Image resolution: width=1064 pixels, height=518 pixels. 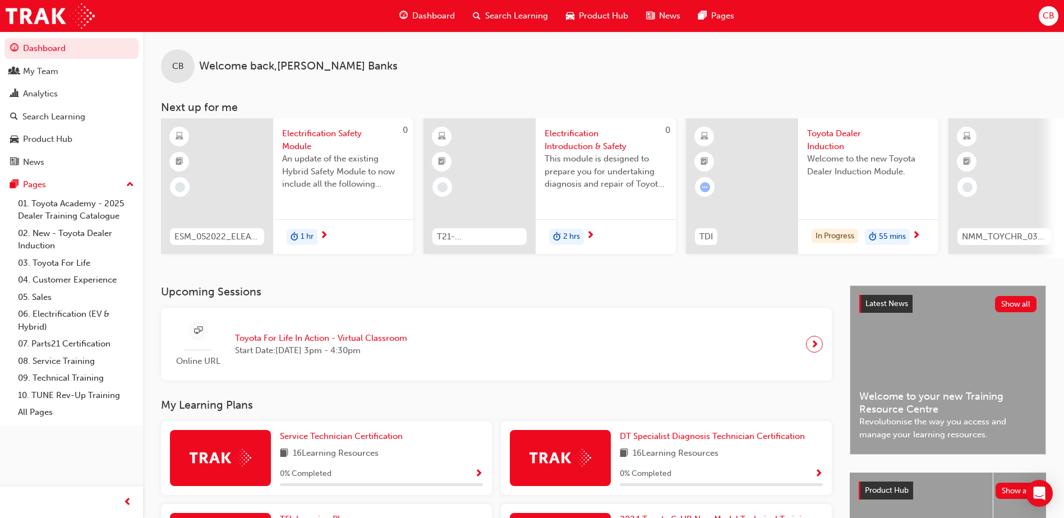 What do you see at coordinates (606, 172) in the screenshot?
I see `span: This module is designed to prepare you for undertaking diagnosis and repair of Toyota & Lexus Ele...` at bounding box center [606, 172].